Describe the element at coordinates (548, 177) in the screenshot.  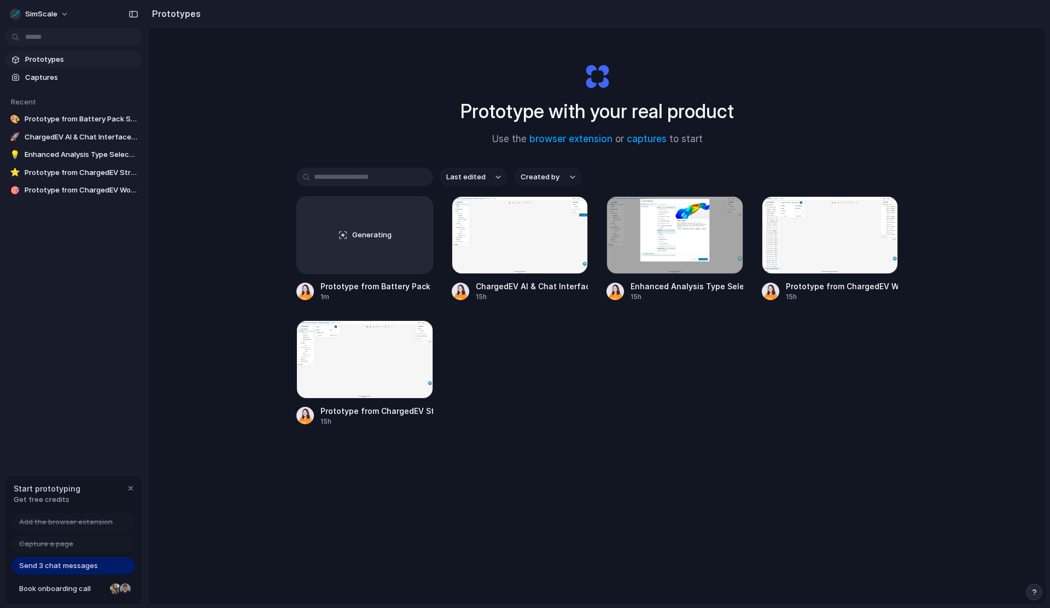
I see `button: Created by` at that location.